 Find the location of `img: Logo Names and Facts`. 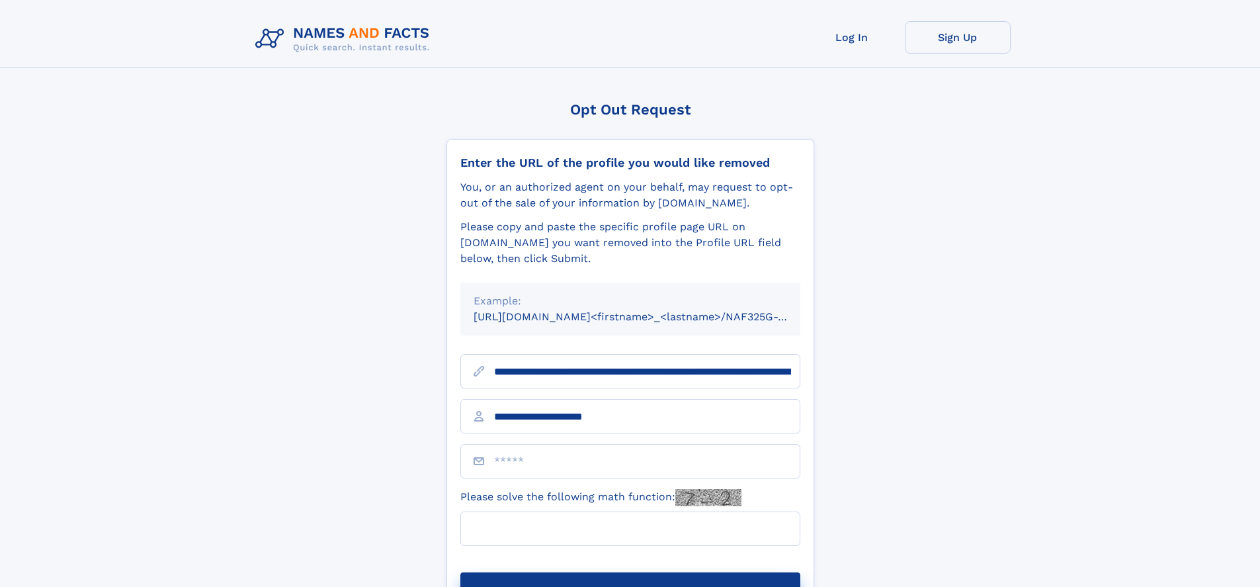

img: Logo Names and Facts is located at coordinates (345, 39).